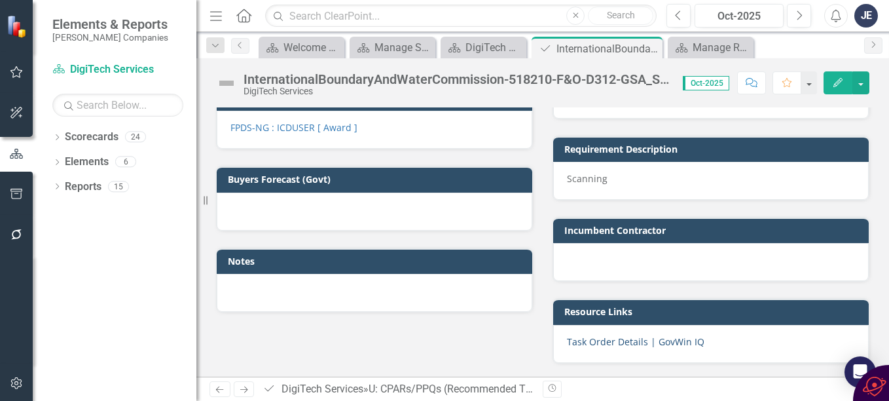 The width and height of the screenshot is (889, 401). I want to click on img: Not Defined, so click(226, 83).